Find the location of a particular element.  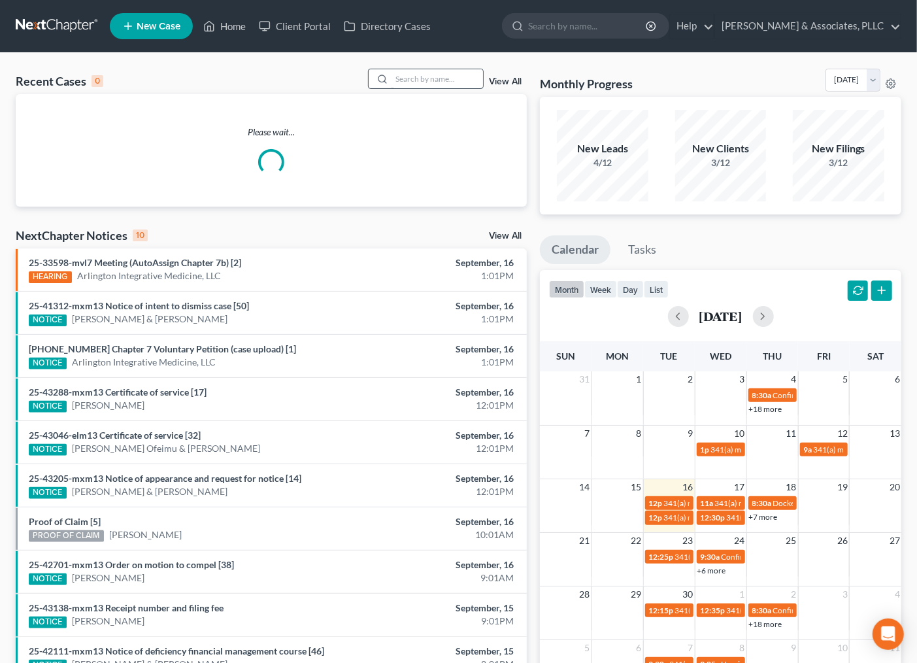

span: 19 is located at coordinates (843, 487).